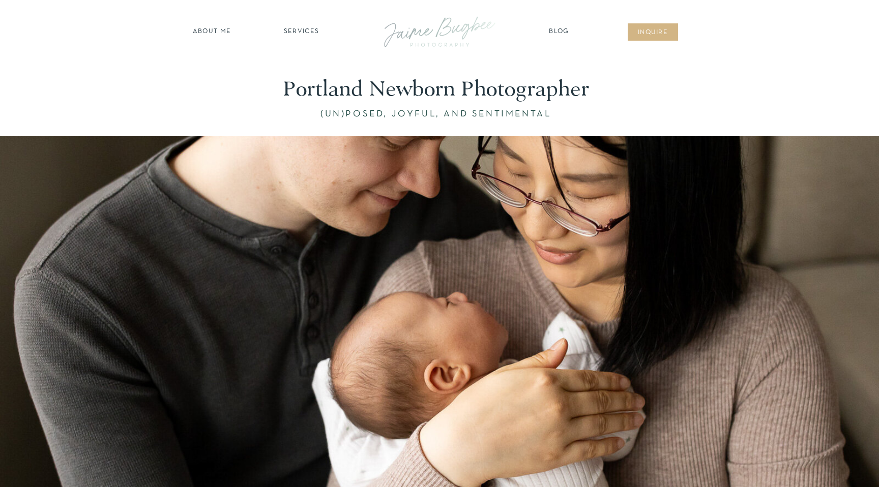 The width and height of the screenshot is (879, 487). I want to click on nav: Blog, so click(559, 32).